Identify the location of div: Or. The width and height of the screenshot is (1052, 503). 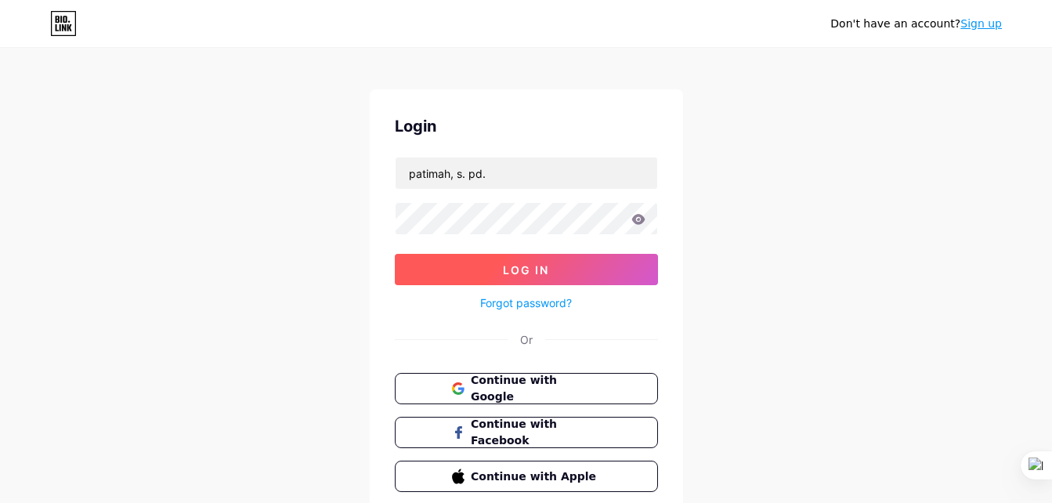
(527, 339).